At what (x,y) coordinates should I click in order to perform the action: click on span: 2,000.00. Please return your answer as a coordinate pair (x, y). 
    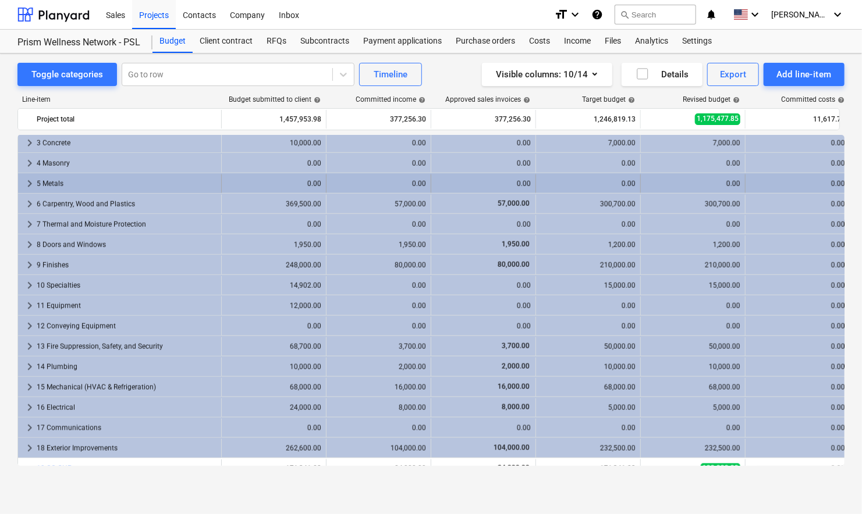
    Looking at the image, I should click on (516, 367).